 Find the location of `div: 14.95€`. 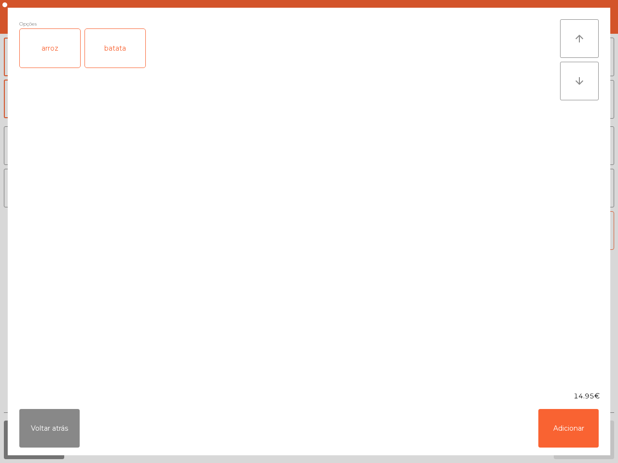

div: 14.95€ is located at coordinates (309, 396).